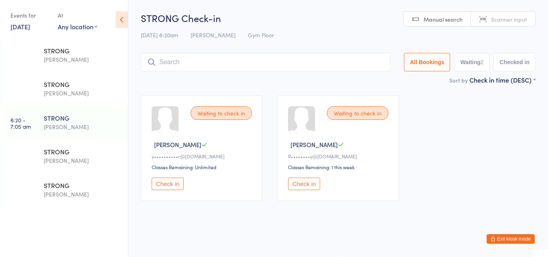 The height and width of the screenshot is (257, 548). Describe the element at coordinates (21, 190) in the screenshot. I see `time: 9:00 - 9:45 am` at that location.